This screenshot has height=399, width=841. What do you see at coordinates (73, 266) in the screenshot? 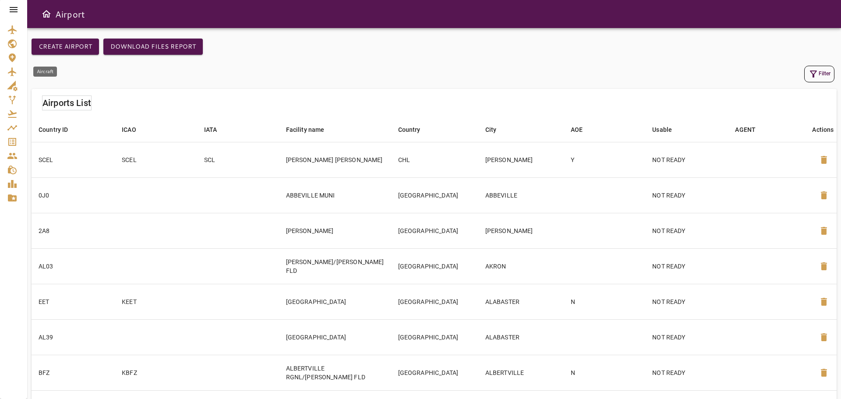
I see `td: AL03` at bounding box center [73, 266].